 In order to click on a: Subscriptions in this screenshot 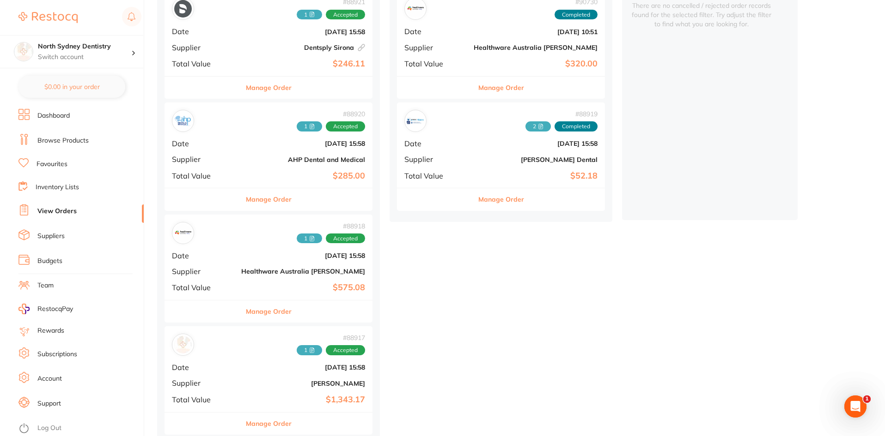, I will do `click(57, 355)`.